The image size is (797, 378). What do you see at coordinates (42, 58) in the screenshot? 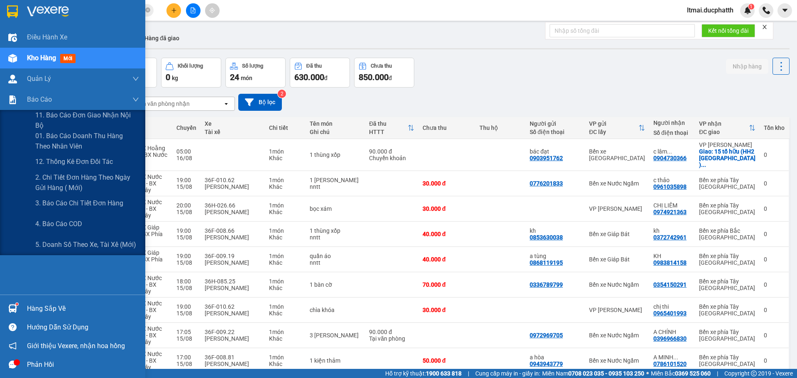
I see `span: Kho hàng` at bounding box center [42, 58].